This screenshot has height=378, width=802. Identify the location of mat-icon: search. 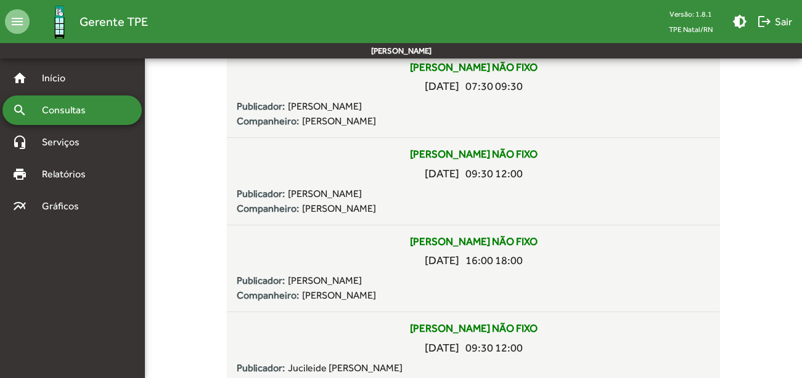
(20, 110).